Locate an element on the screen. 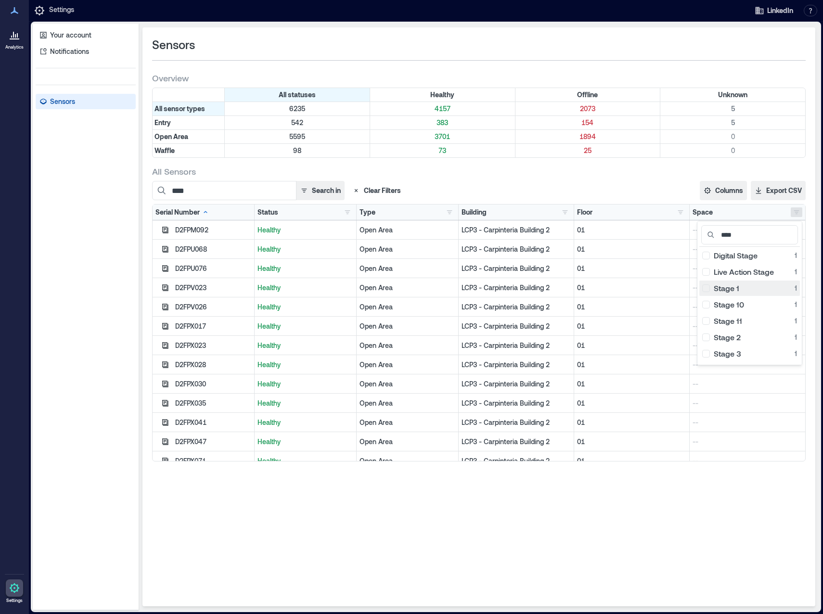 This screenshot has width=823, height=614. div: D2FPX047 is located at coordinates (213, 442).